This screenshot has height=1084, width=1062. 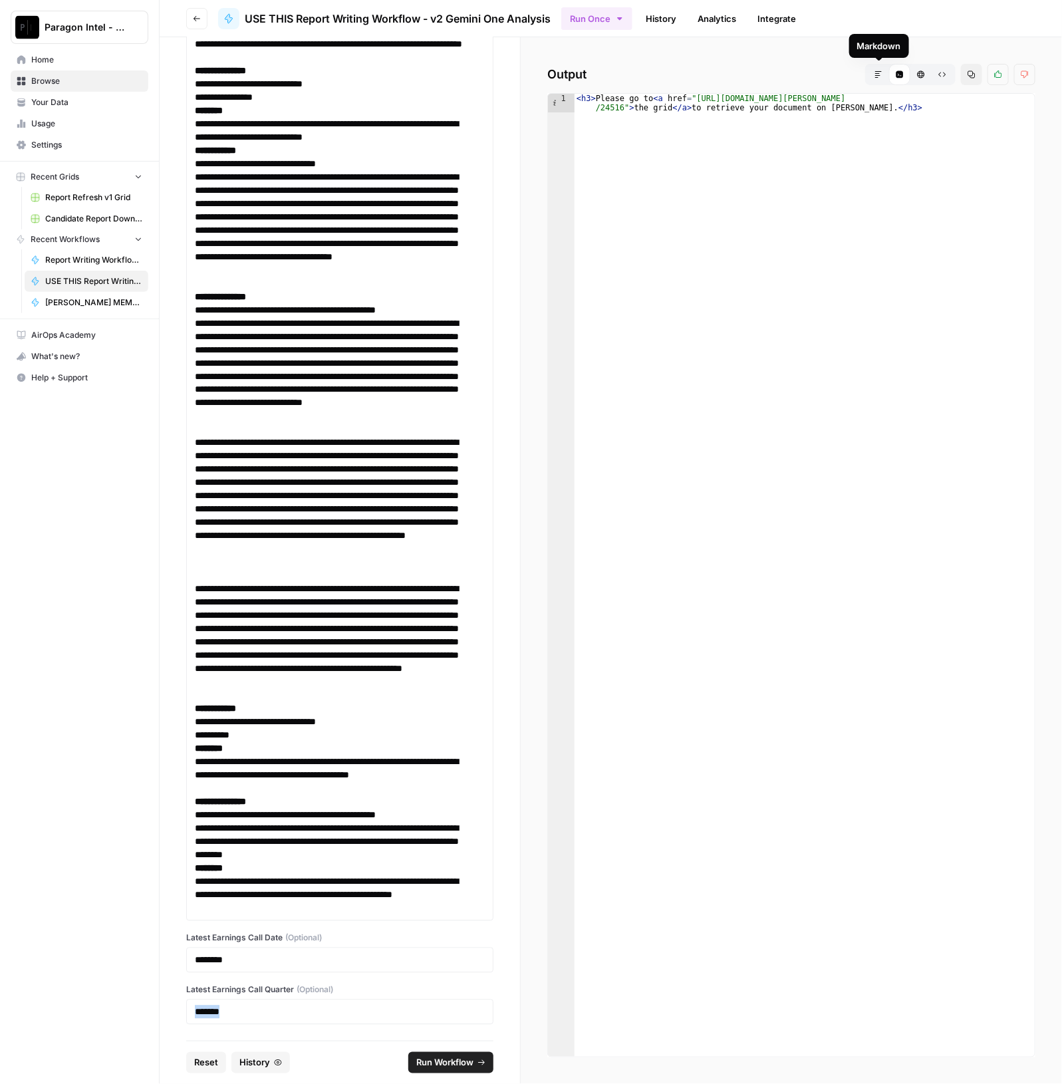 What do you see at coordinates (86, 219) in the screenshot?
I see `a: Candidate Report Download Sheet` at bounding box center [86, 219].